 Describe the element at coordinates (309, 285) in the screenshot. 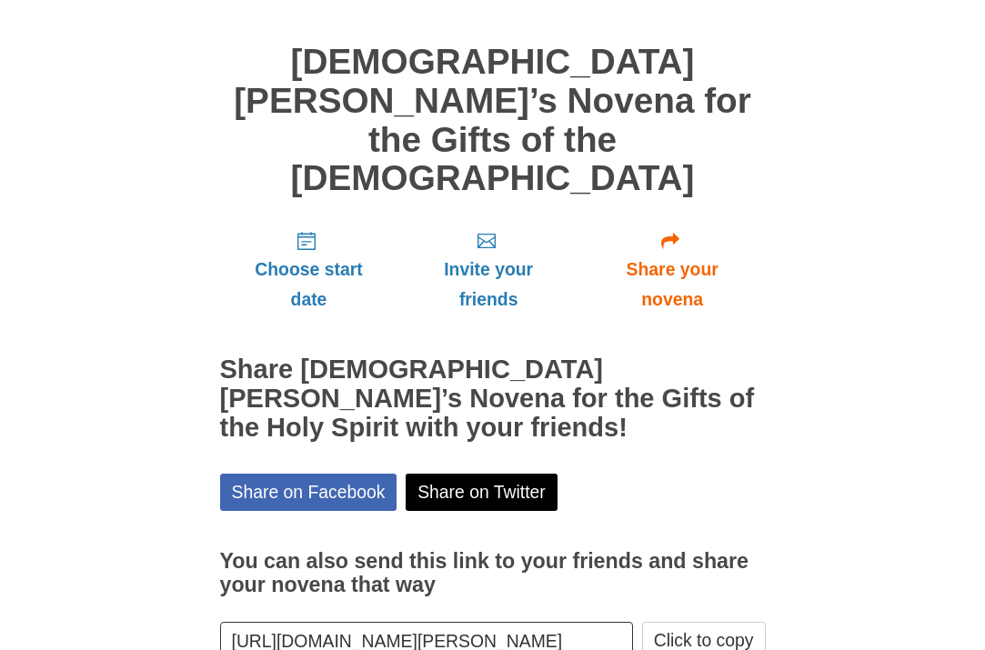

I see `span: Choose start date` at that location.